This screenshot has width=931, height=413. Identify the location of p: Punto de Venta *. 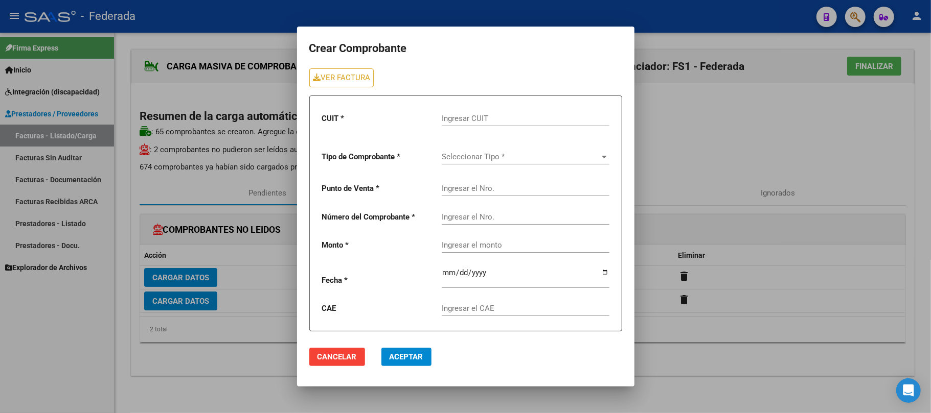
(378, 189).